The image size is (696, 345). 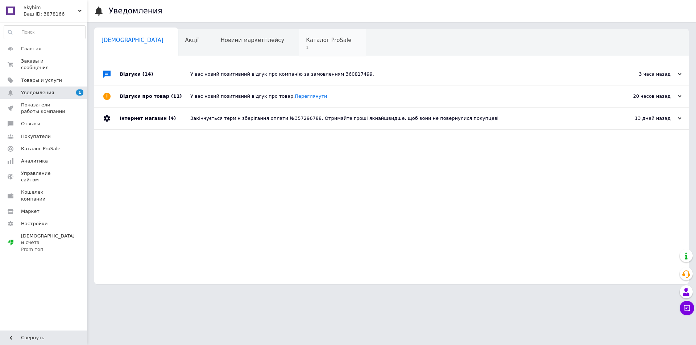 I want to click on div: Prom топ, so click(x=48, y=250).